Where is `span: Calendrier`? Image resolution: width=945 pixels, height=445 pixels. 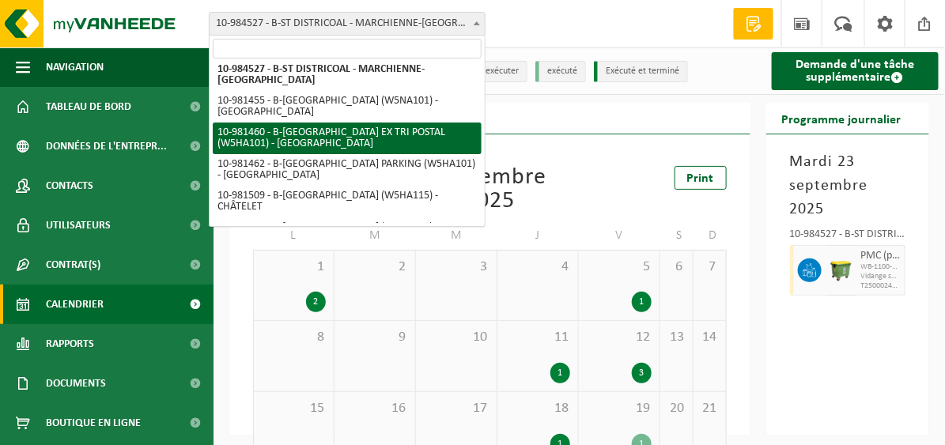
span: Calendrier is located at coordinates (74, 304).